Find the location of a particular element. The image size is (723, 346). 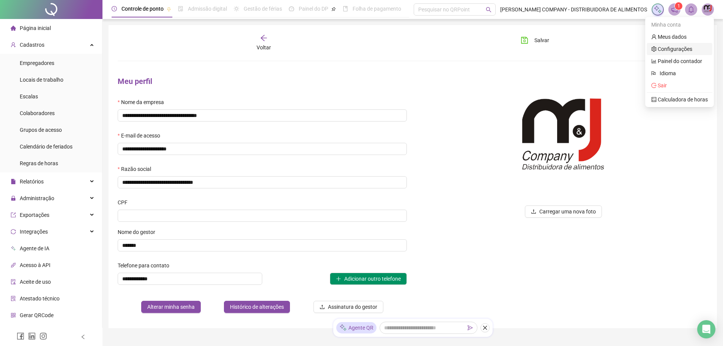

span: file-done is located at coordinates (181, 9).